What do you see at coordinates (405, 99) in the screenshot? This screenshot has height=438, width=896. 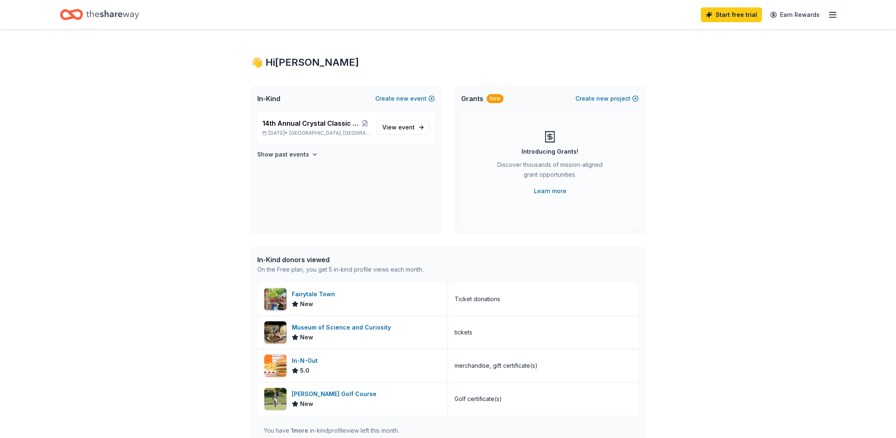 I see `button: Createnewevent` at bounding box center [405, 99].